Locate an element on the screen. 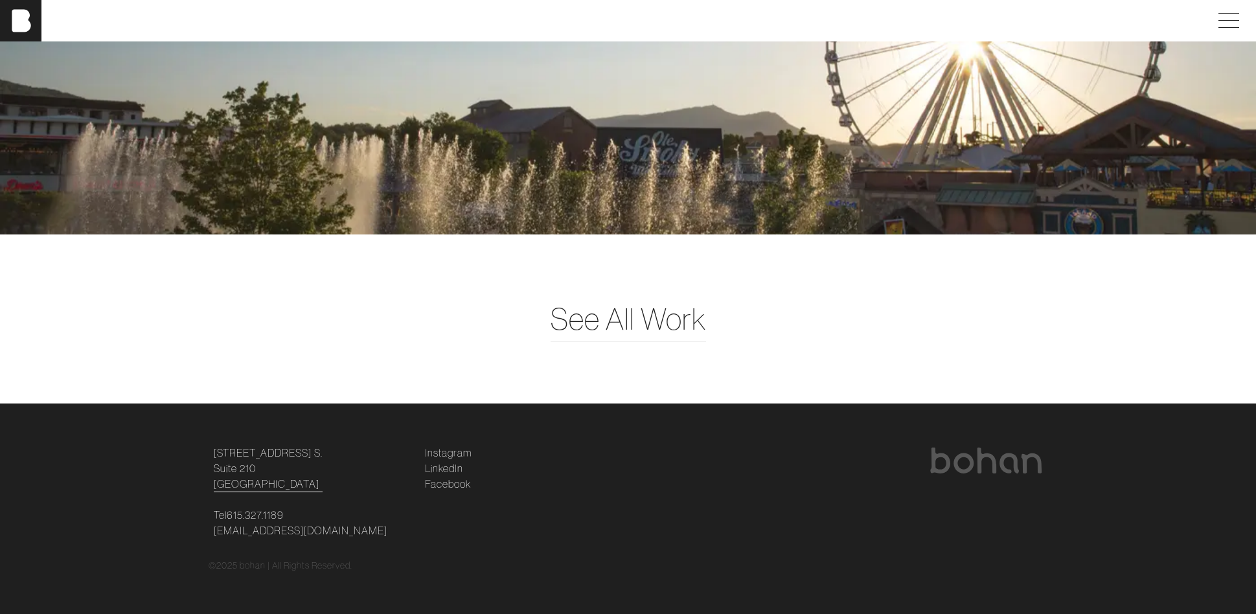  a: Instagram is located at coordinates (448, 453).